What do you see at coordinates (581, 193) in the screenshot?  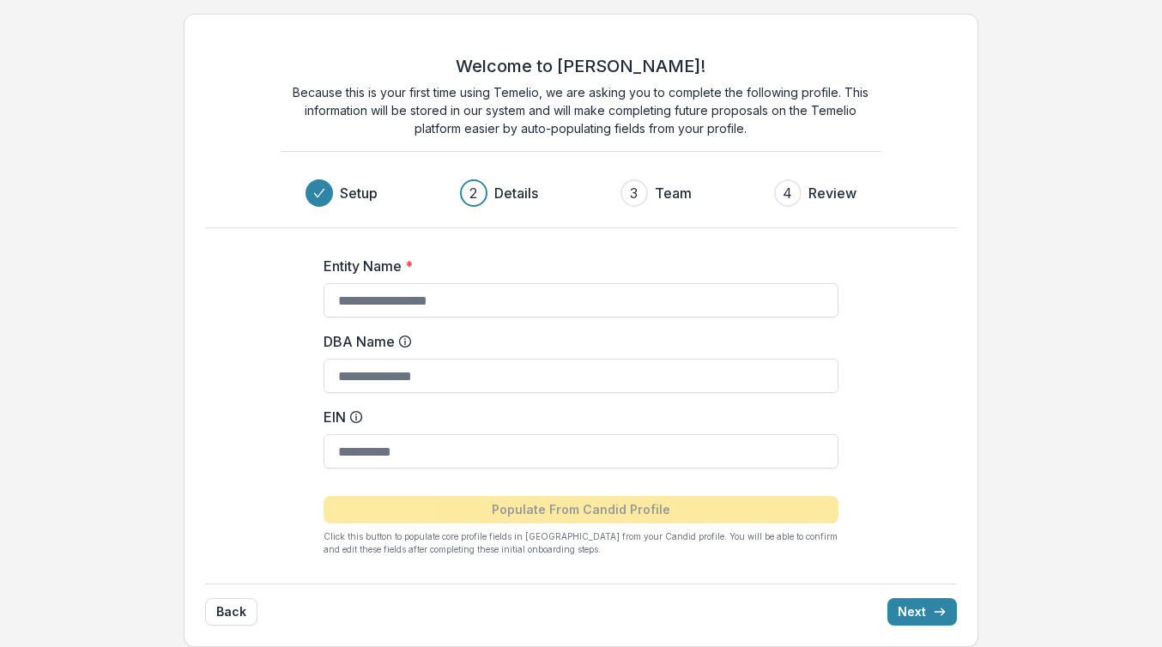 I see `div: Progress` at bounding box center [581, 193].